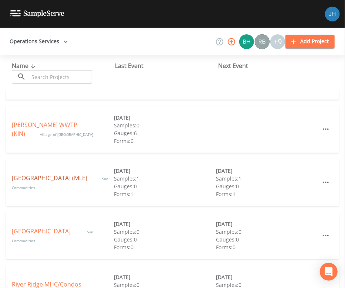 This screenshot has height=288, width=345. I want to click on button: Operations Services, so click(39, 41).